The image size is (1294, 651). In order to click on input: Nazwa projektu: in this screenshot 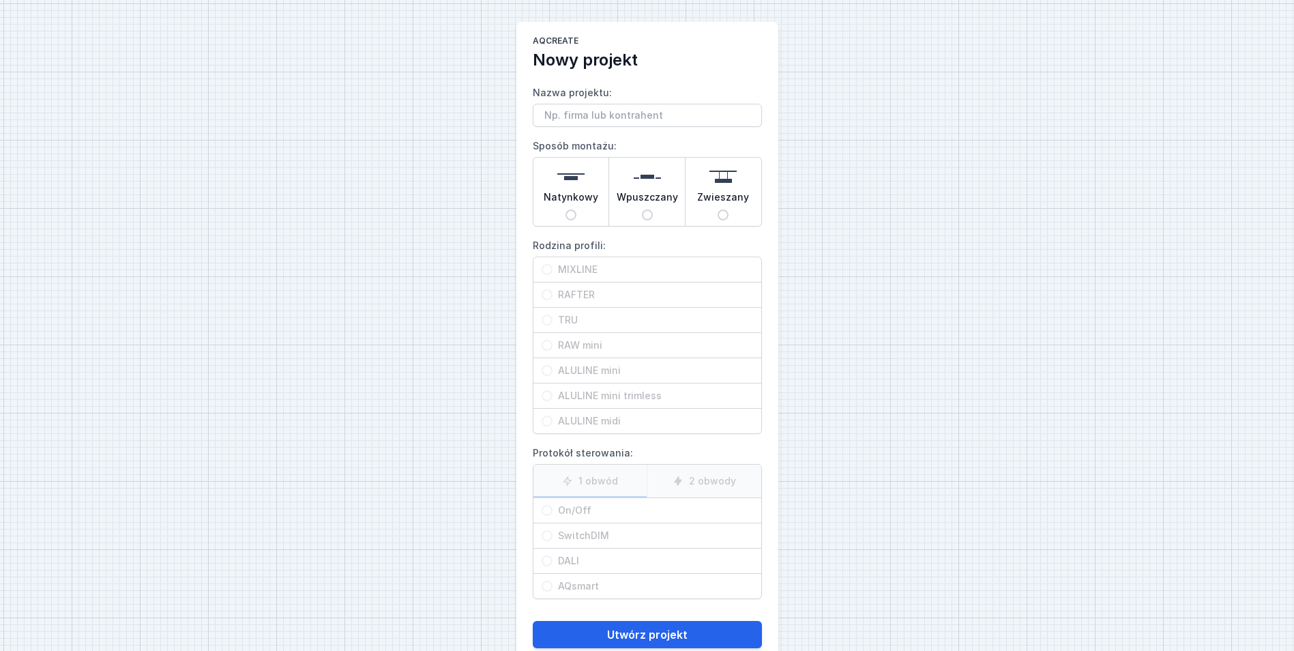, I will do `click(647, 115)`.